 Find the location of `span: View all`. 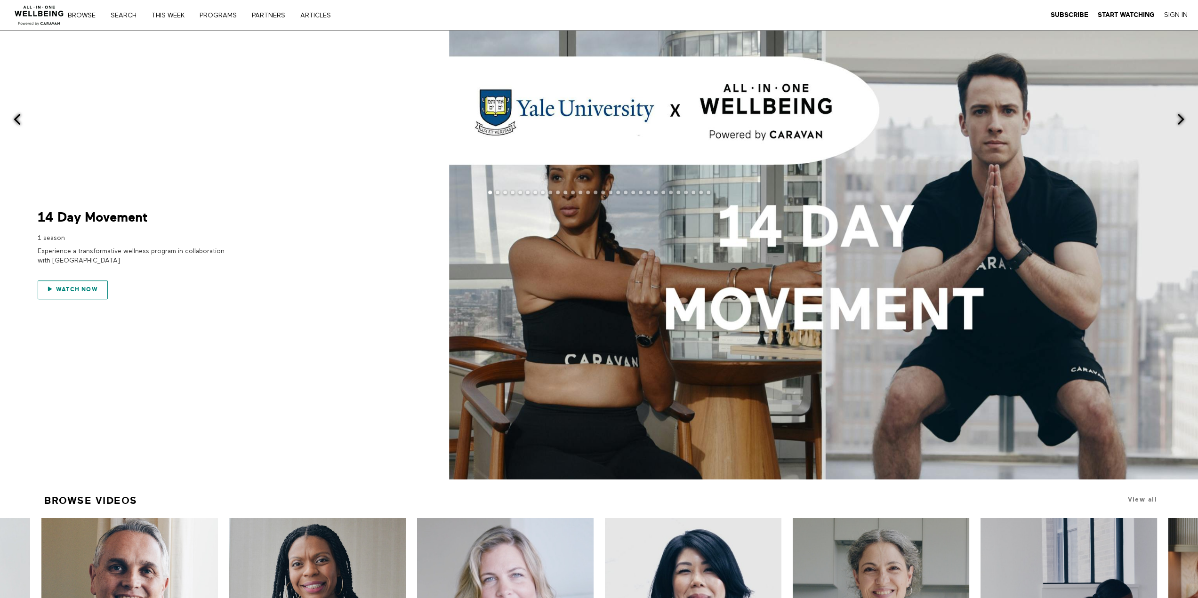

span: View all is located at coordinates (1142, 499).